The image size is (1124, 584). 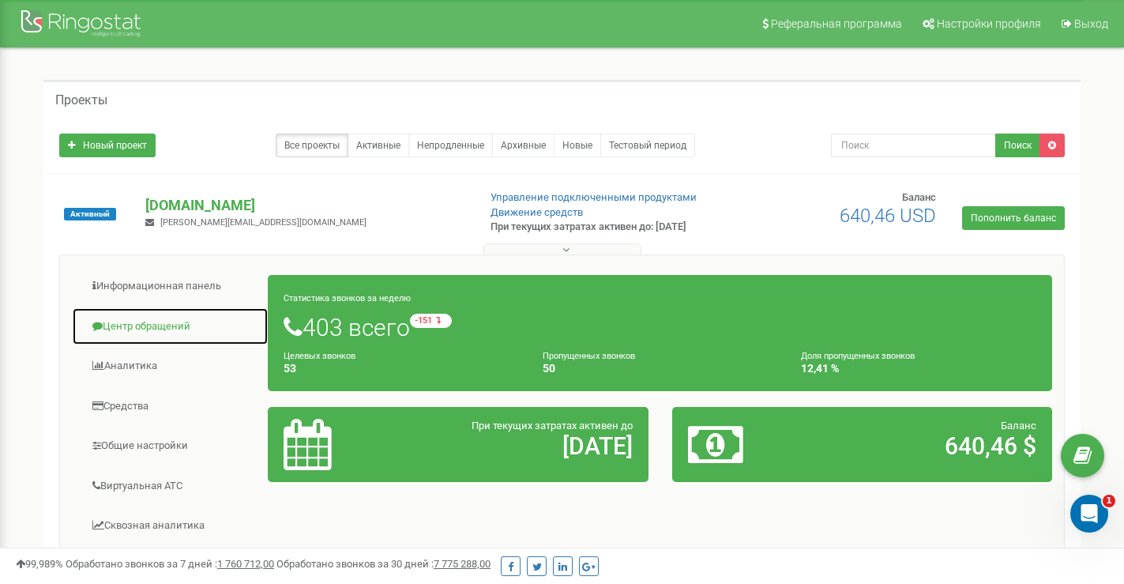 What do you see at coordinates (1014, 218) in the screenshot?
I see `a: Пополнить баланс` at bounding box center [1014, 218].